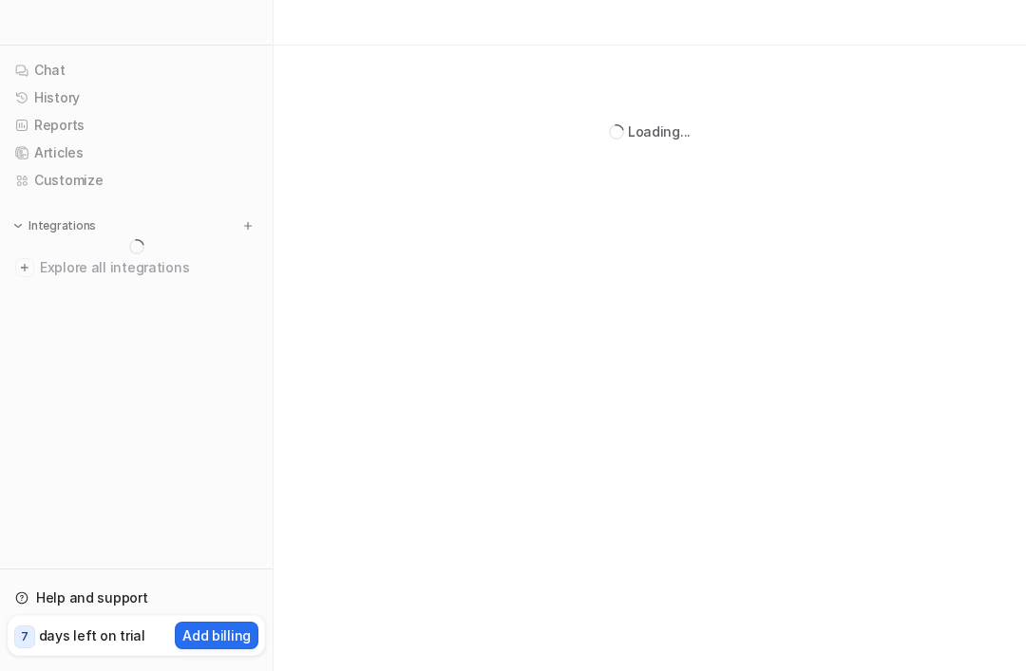 The height and width of the screenshot is (671, 1026). Describe the element at coordinates (54, 226) in the screenshot. I see `button: Integrations` at that location.